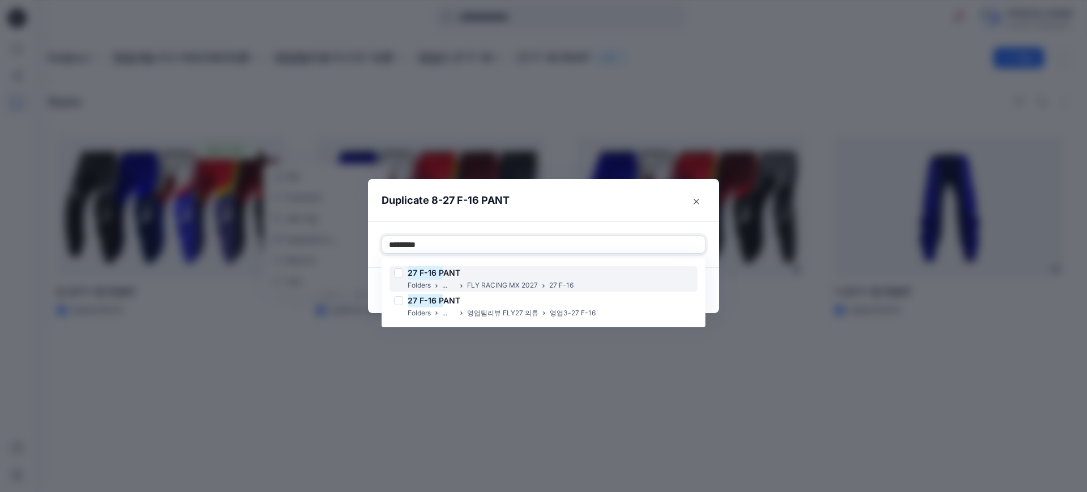  Describe the element at coordinates (561, 285) in the screenshot. I see `p: 27 F-16` at that location.